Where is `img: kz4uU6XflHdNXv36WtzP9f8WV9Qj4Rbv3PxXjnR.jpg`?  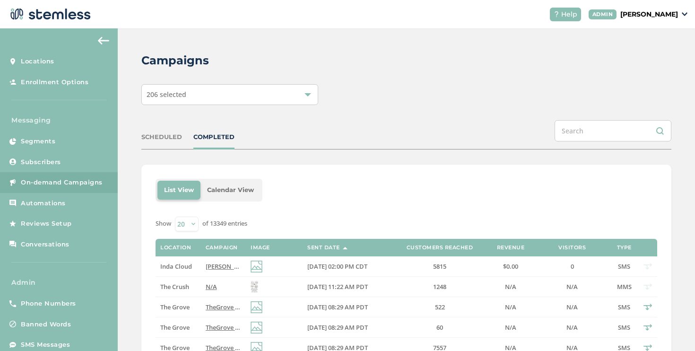
img: kz4uU6XflHdNXv36WtzP9f8WV9Qj4Rbv3PxXjnR.jpg is located at coordinates (254, 286).